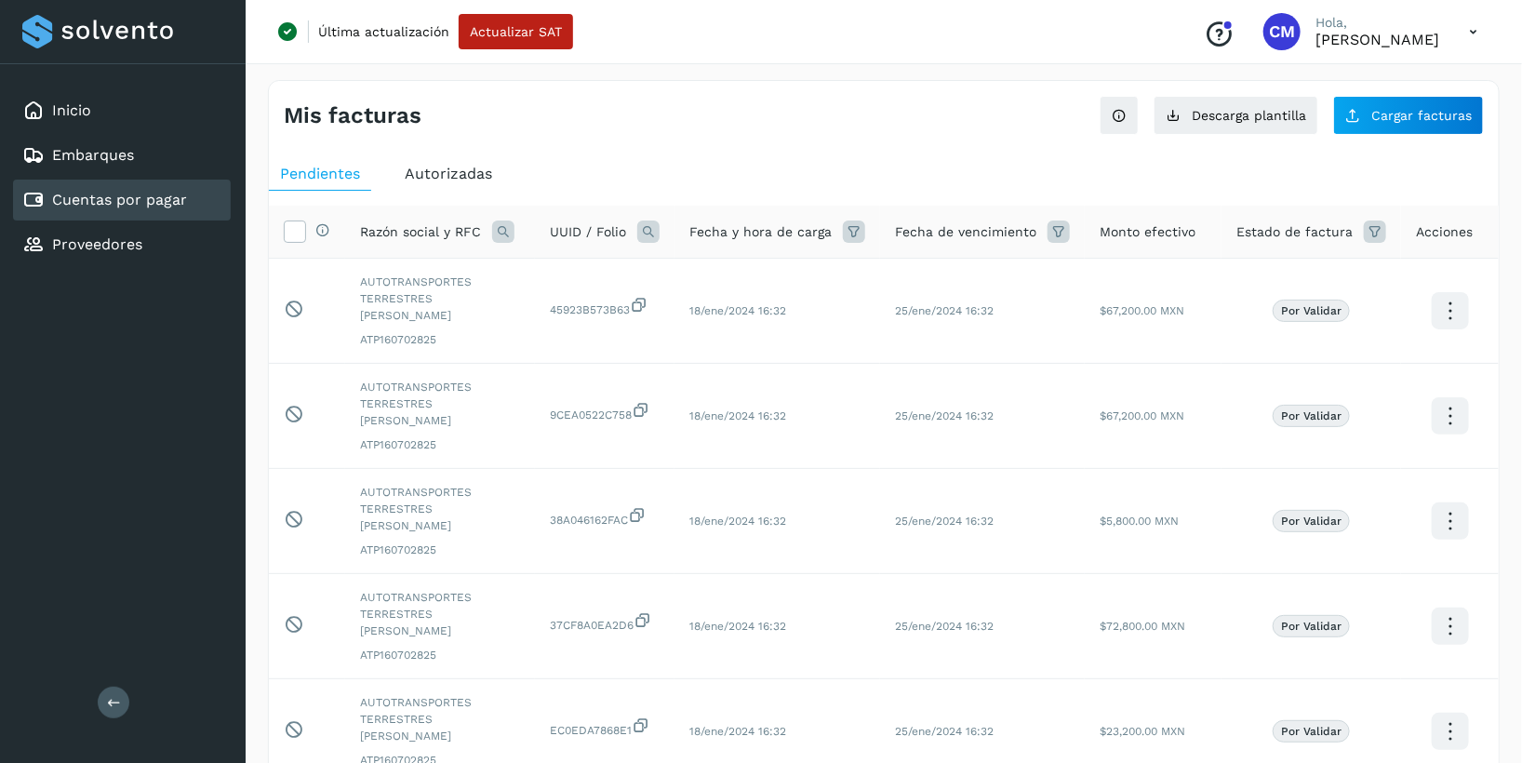 The width and height of the screenshot is (1522, 763). What do you see at coordinates (605, 517) in the screenshot?
I see `span: 38A046162FAC` at bounding box center [605, 517].